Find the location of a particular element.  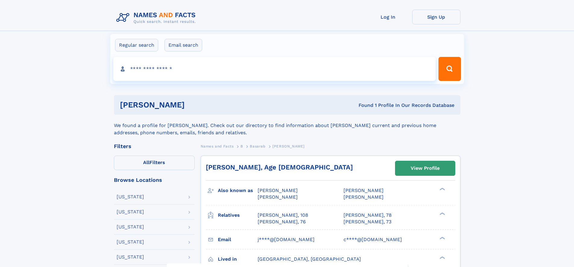

span: B is located at coordinates (242, 147).